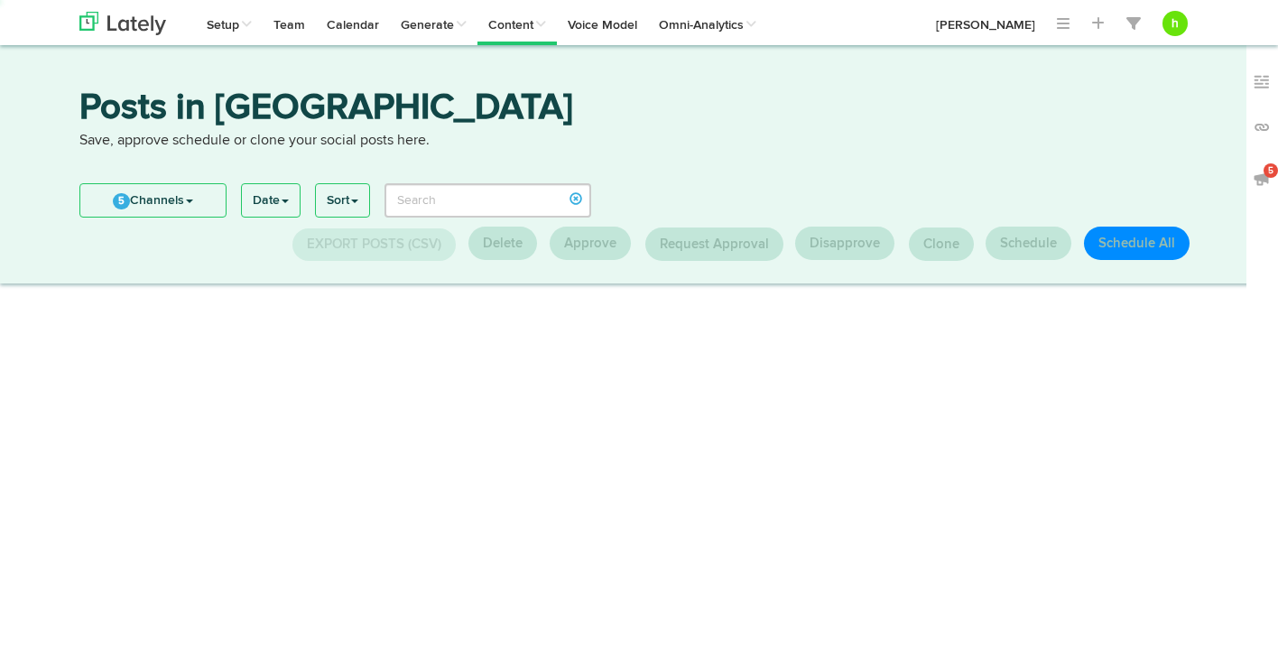 The width and height of the screenshot is (1278, 650). Describe the element at coordinates (714, 244) in the screenshot. I see `span: Request Approval` at that location.